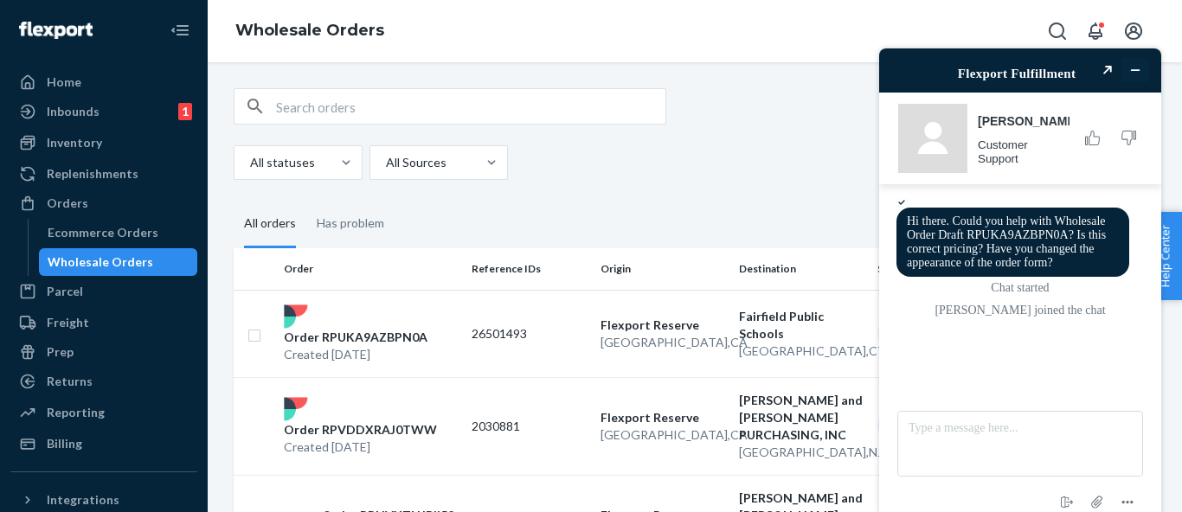  Describe the element at coordinates (58, 20) in the screenshot. I see `span: Chat` at that location.